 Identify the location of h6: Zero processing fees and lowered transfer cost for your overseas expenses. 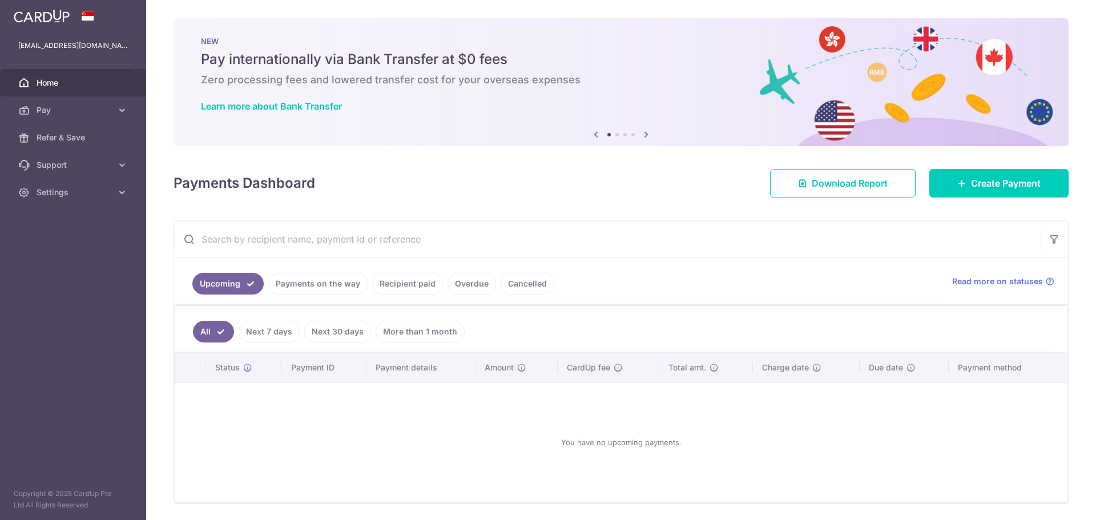
(621, 80).